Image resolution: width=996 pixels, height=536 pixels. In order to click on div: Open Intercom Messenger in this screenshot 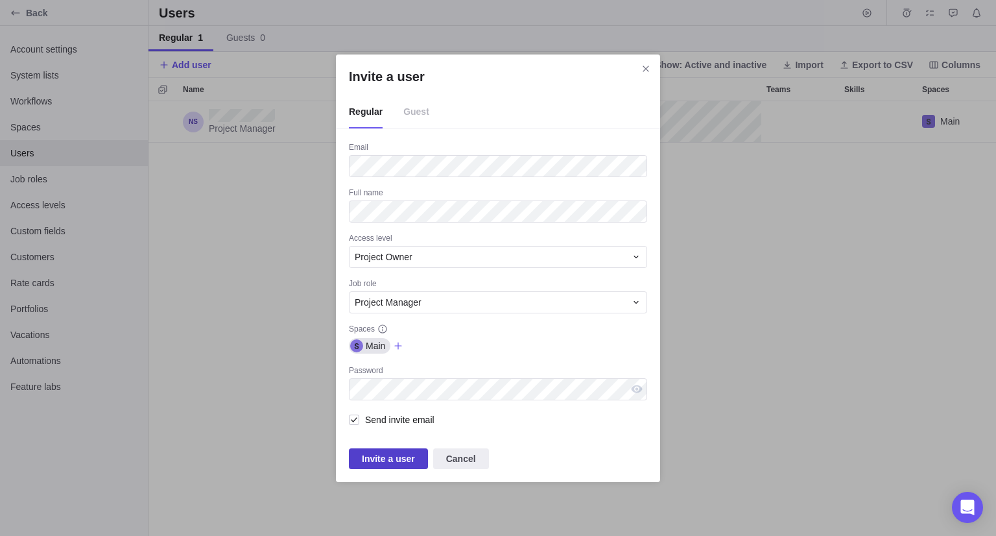, I will do `click(967, 507)`.